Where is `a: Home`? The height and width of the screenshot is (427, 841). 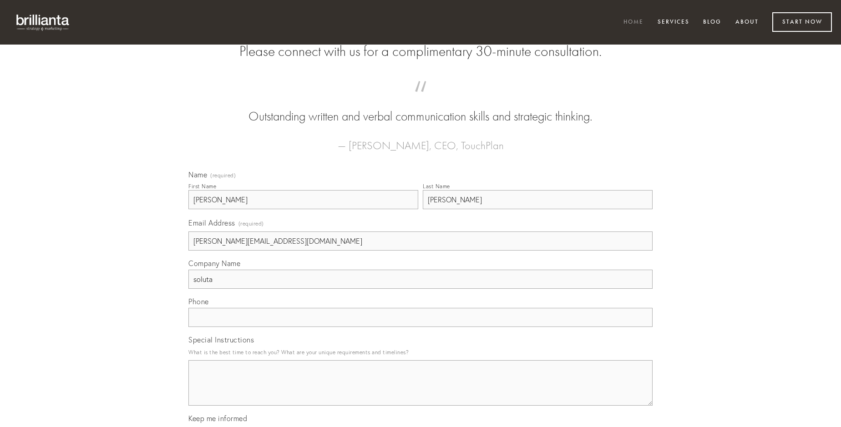
a: Home is located at coordinates (633, 22).